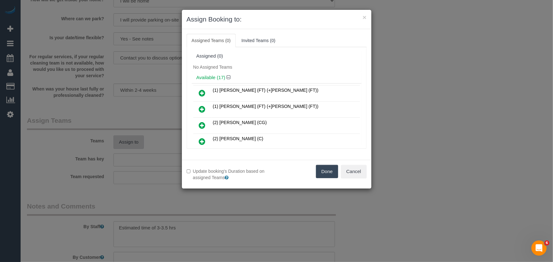 The height and width of the screenshot is (262, 553). I want to click on input: Update booking's Duration based on assigned Teams, so click(188, 171).